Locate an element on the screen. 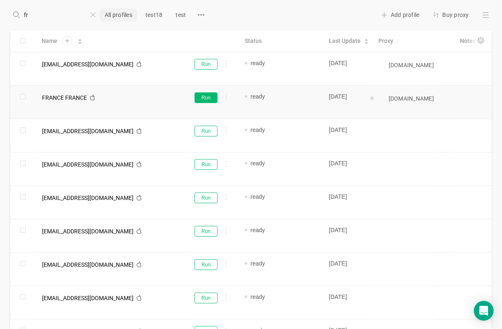 The image size is (502, 329). div: Buy proxy is located at coordinates (451, 15).